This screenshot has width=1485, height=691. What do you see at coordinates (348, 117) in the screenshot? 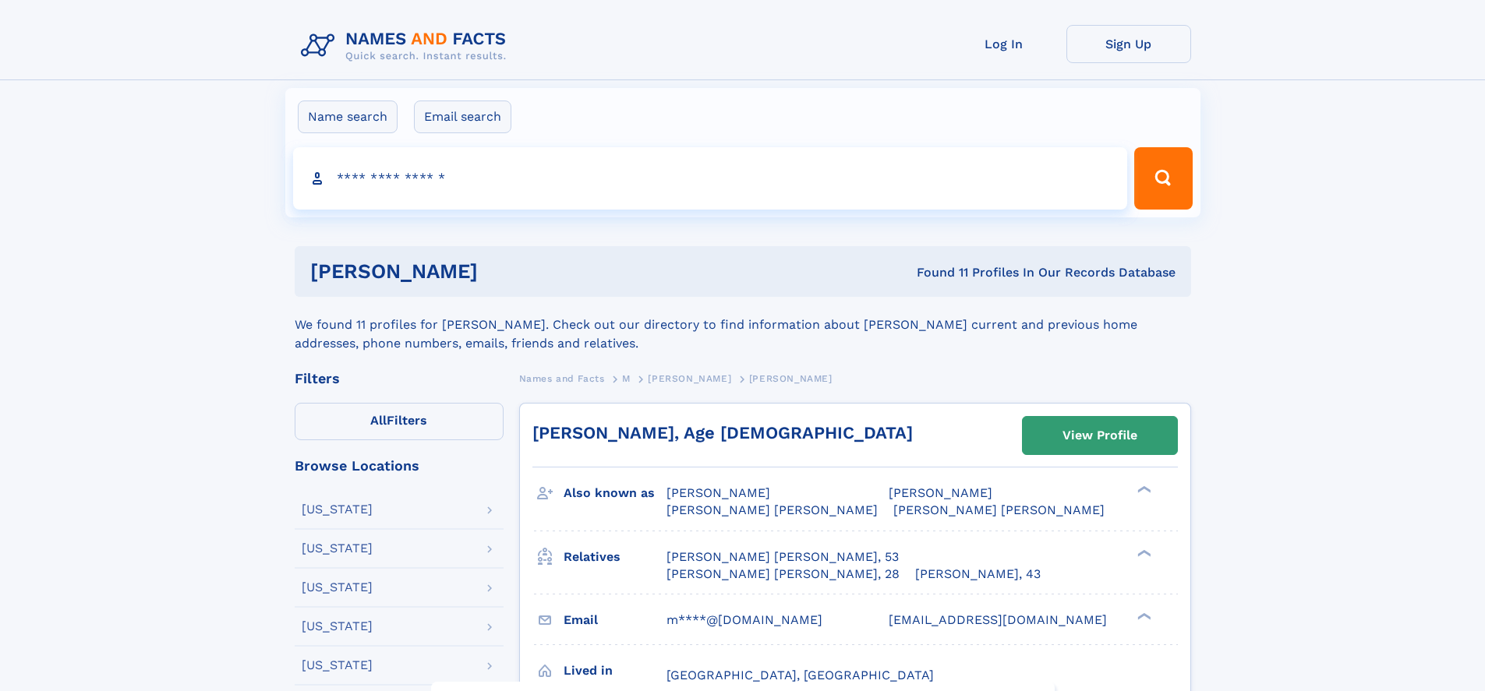
I see `label: Name search` at bounding box center [348, 117].